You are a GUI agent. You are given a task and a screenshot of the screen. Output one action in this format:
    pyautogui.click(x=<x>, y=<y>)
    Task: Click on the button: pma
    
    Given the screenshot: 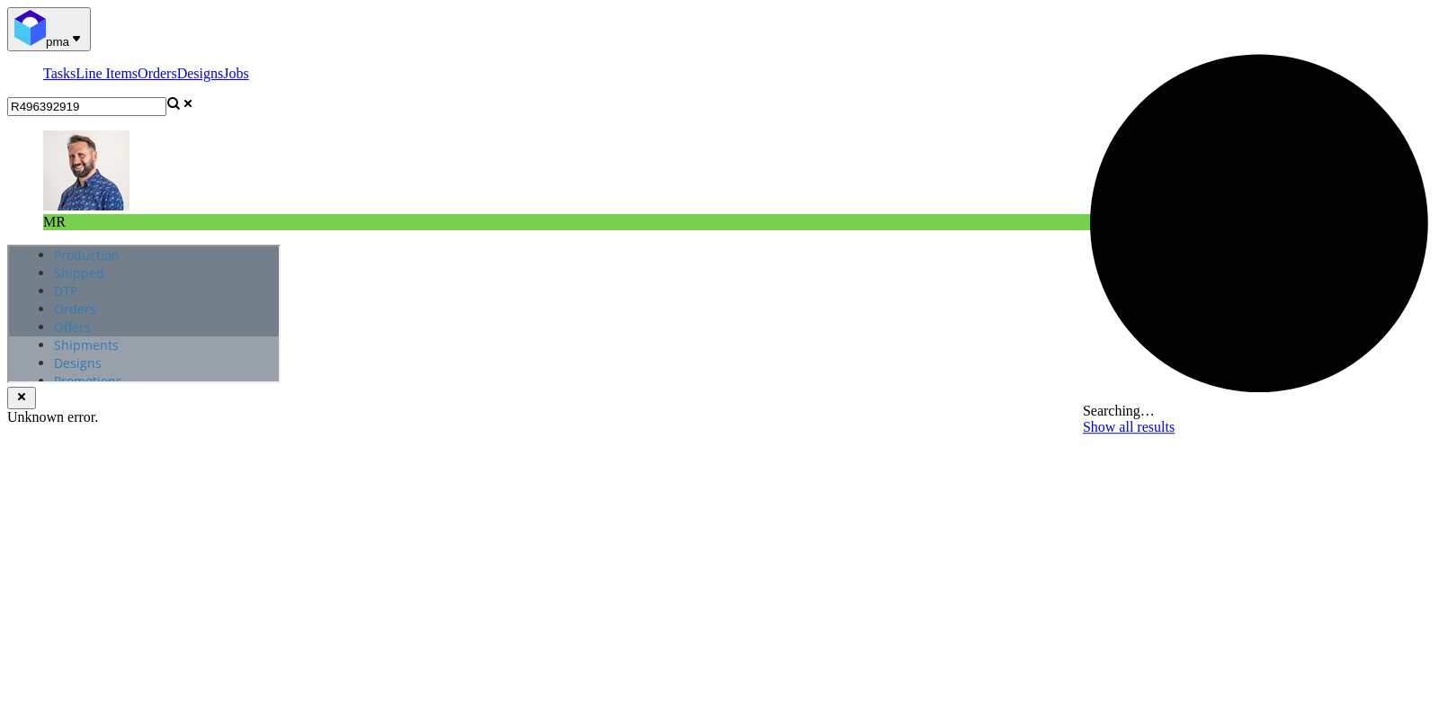 What is the action you would take?
    pyautogui.click(x=49, y=29)
    